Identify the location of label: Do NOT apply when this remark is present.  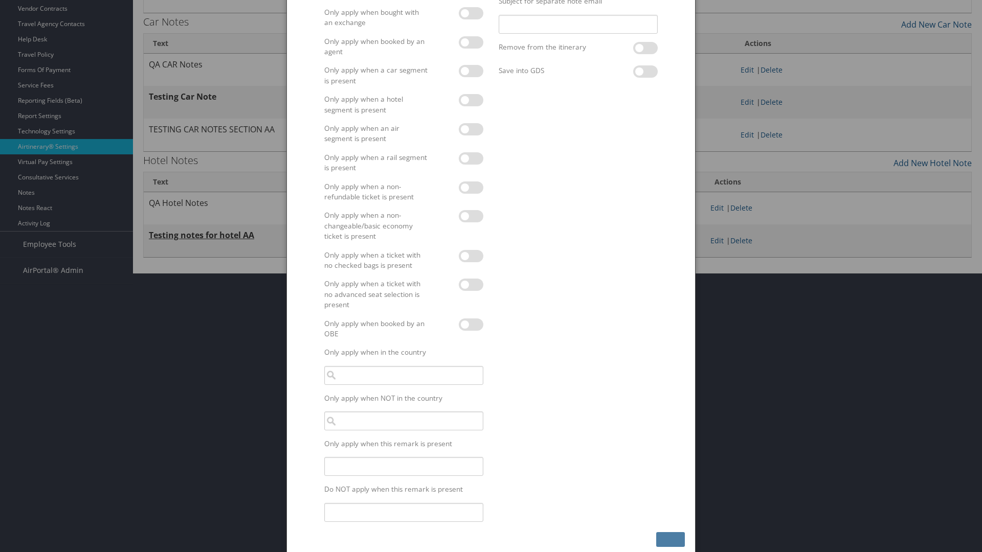
(403, 489).